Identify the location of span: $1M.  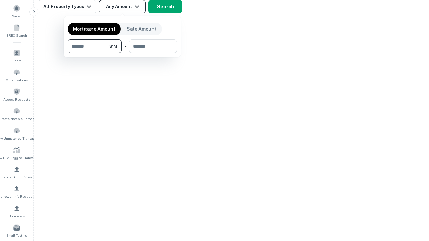
(113, 46).